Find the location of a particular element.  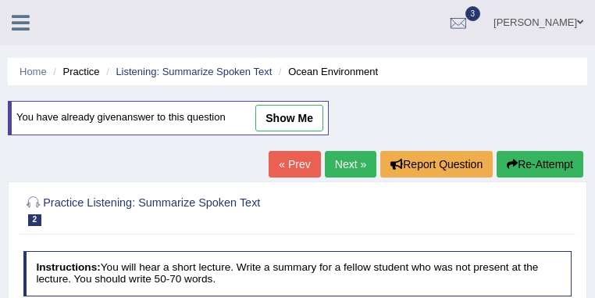

span: 2 is located at coordinates (35, 220).